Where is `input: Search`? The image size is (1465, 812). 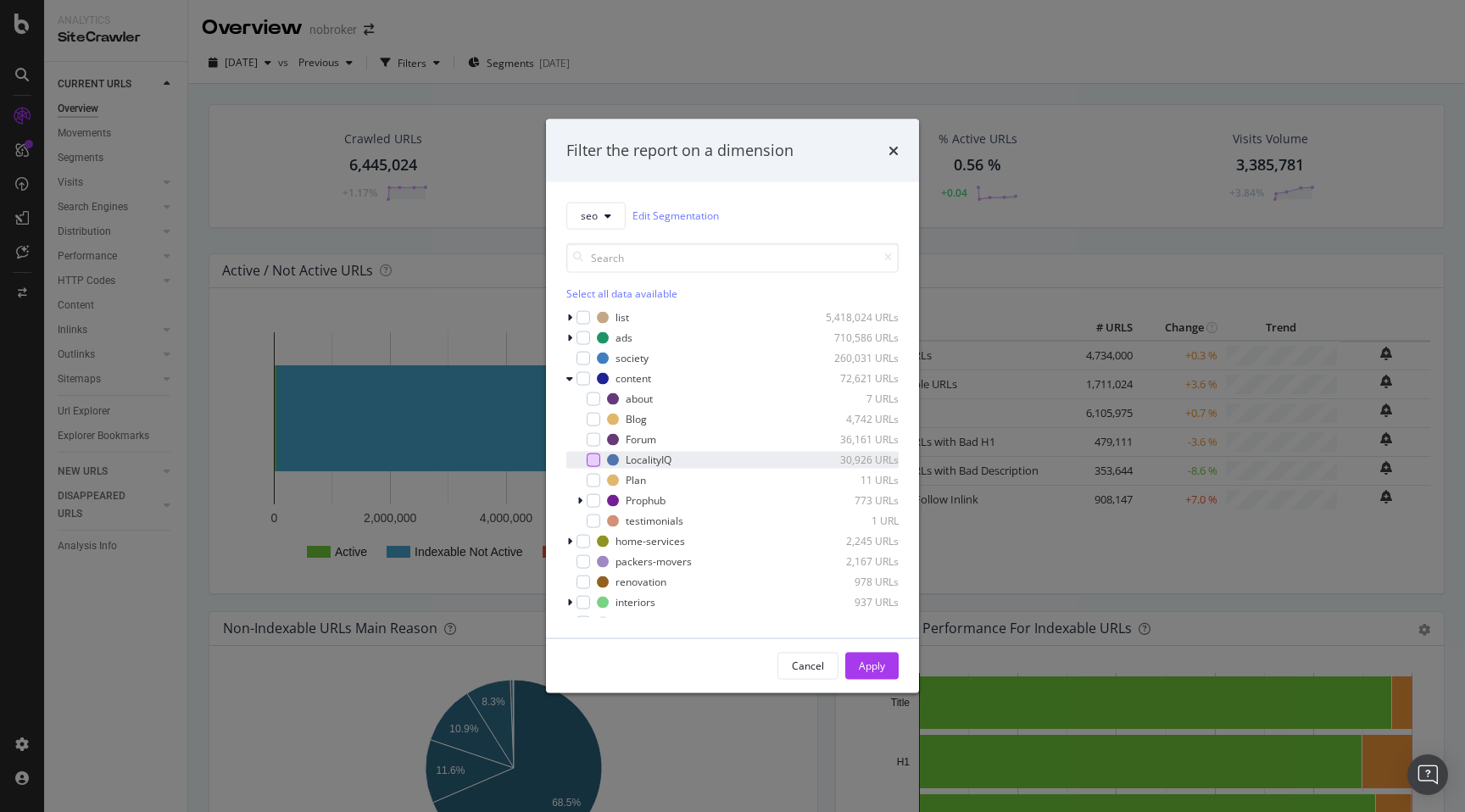
input: Search is located at coordinates (732, 257).